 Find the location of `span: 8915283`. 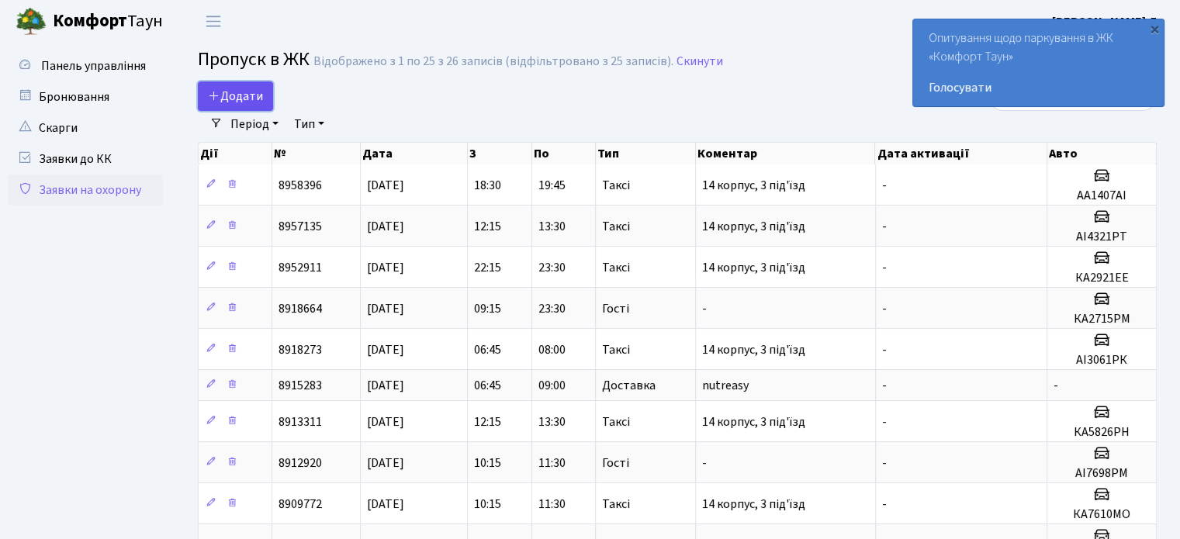

span: 8915283 is located at coordinates (300, 386).